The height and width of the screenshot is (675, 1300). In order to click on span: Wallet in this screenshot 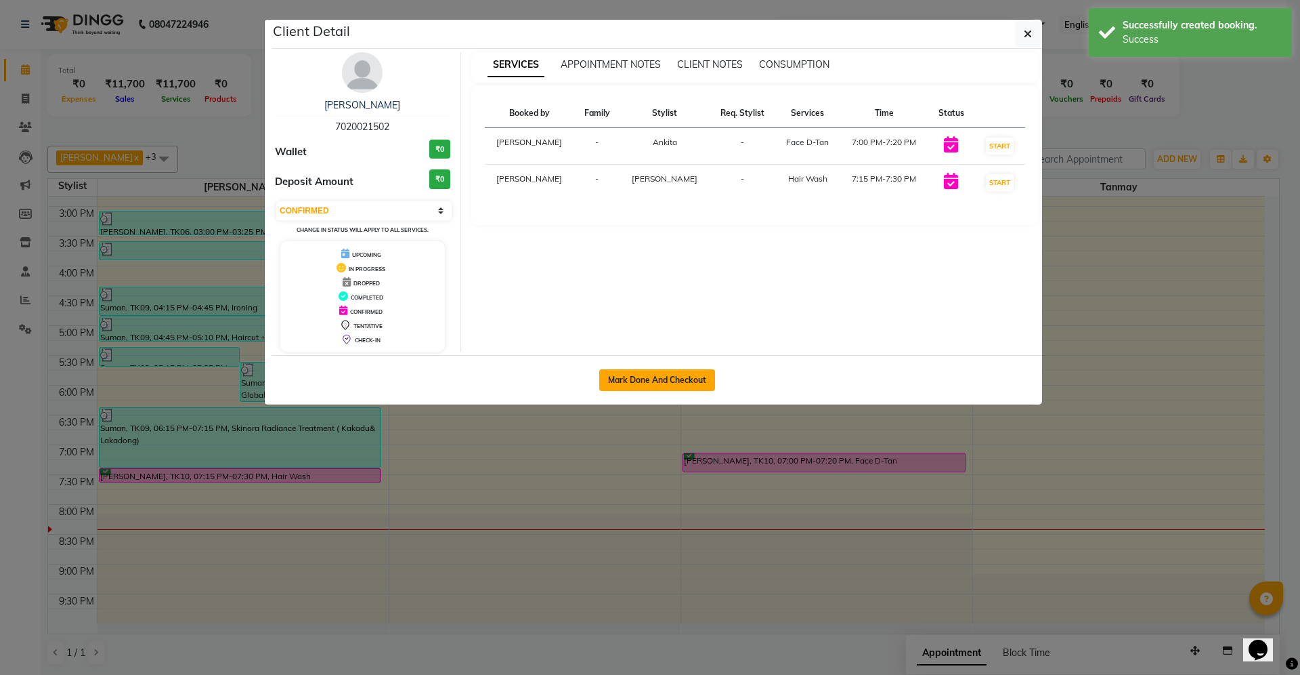, I will do `click(291, 152)`.